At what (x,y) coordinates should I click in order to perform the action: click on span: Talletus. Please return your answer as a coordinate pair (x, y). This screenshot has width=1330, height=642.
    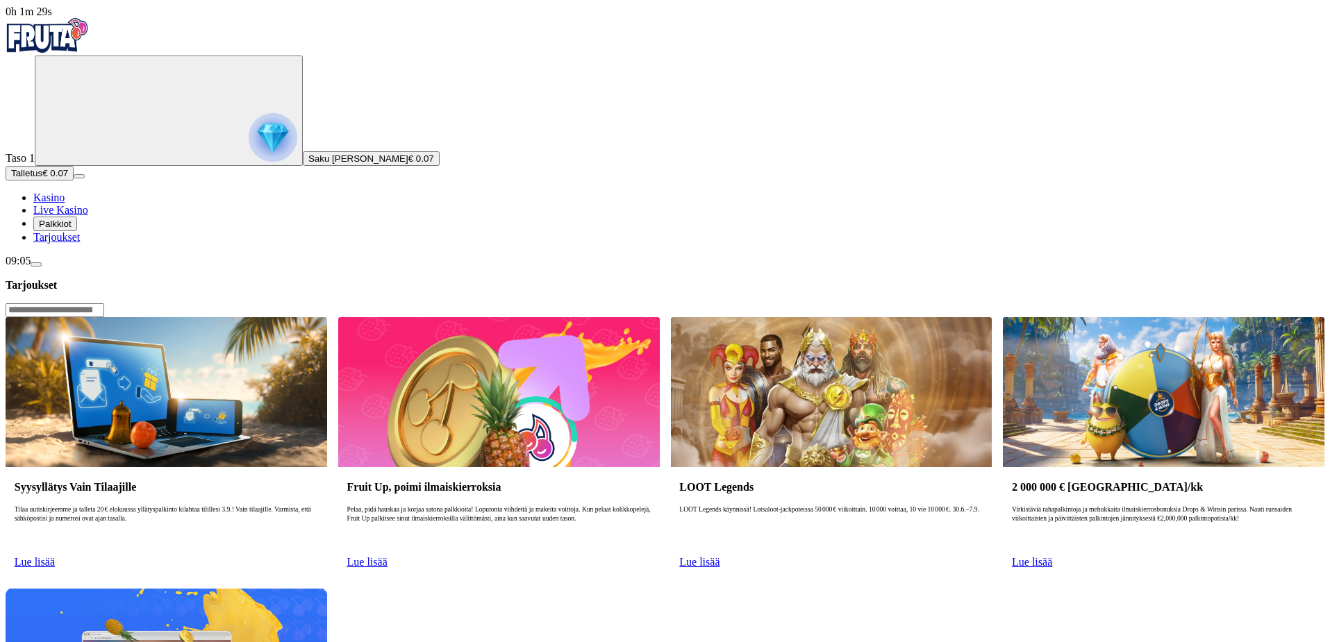
    Looking at the image, I should click on (26, 173).